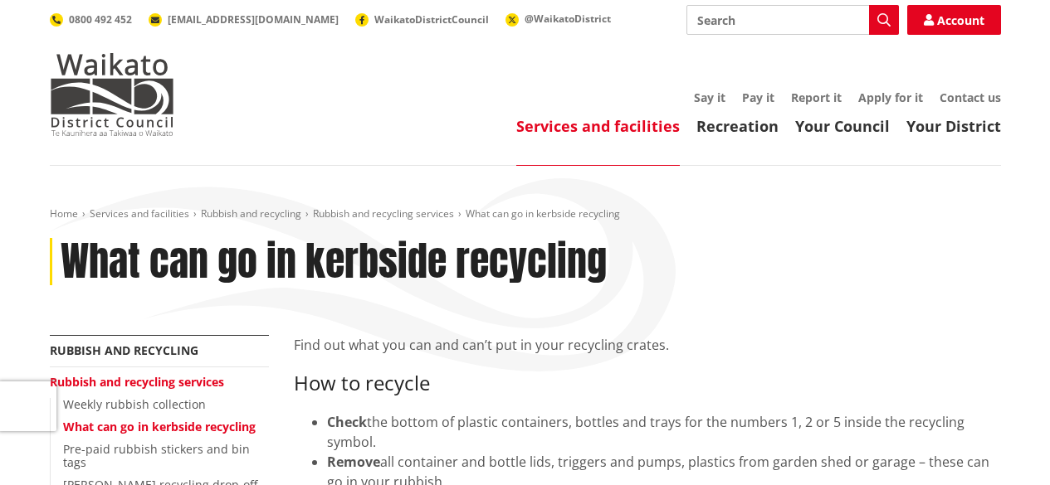  What do you see at coordinates (890, 97) in the screenshot?
I see `a: Apply for it` at bounding box center [890, 97].